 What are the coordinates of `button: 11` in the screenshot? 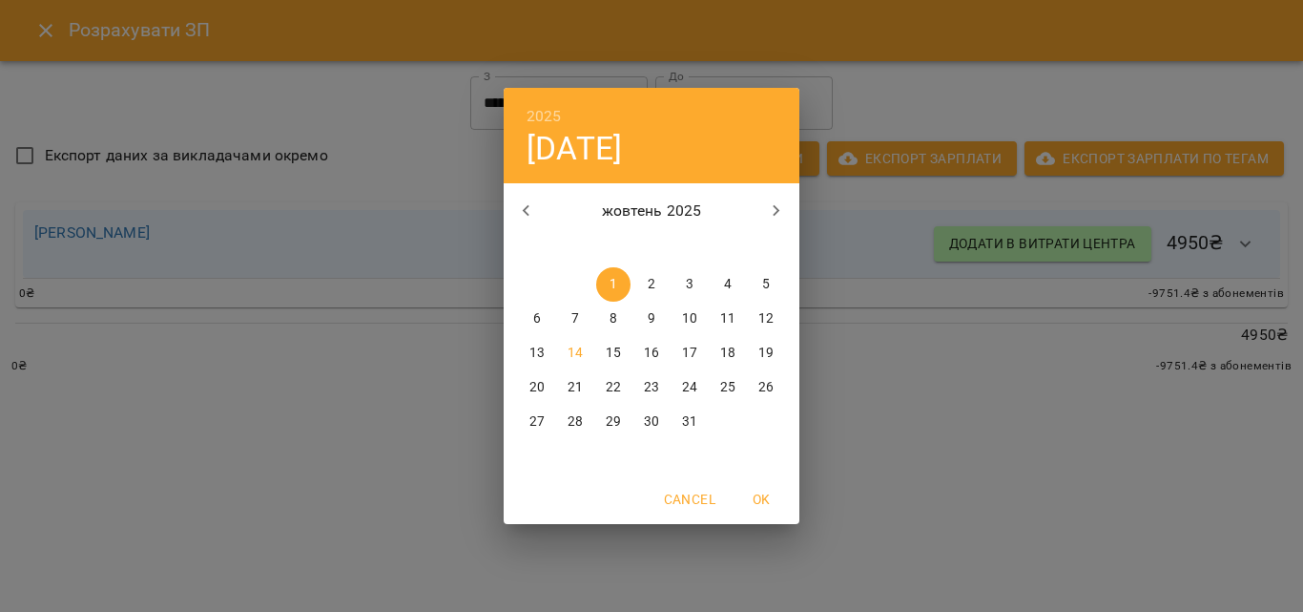 It's located at (728, 319).